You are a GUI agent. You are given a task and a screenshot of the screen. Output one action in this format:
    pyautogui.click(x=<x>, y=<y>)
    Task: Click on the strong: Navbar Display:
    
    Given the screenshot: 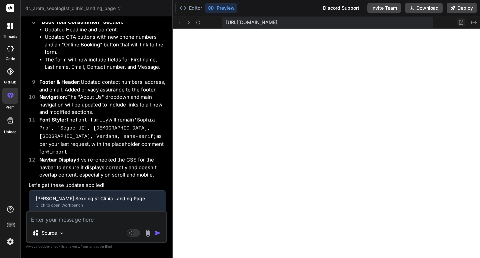 What is the action you would take?
    pyautogui.click(x=59, y=159)
    